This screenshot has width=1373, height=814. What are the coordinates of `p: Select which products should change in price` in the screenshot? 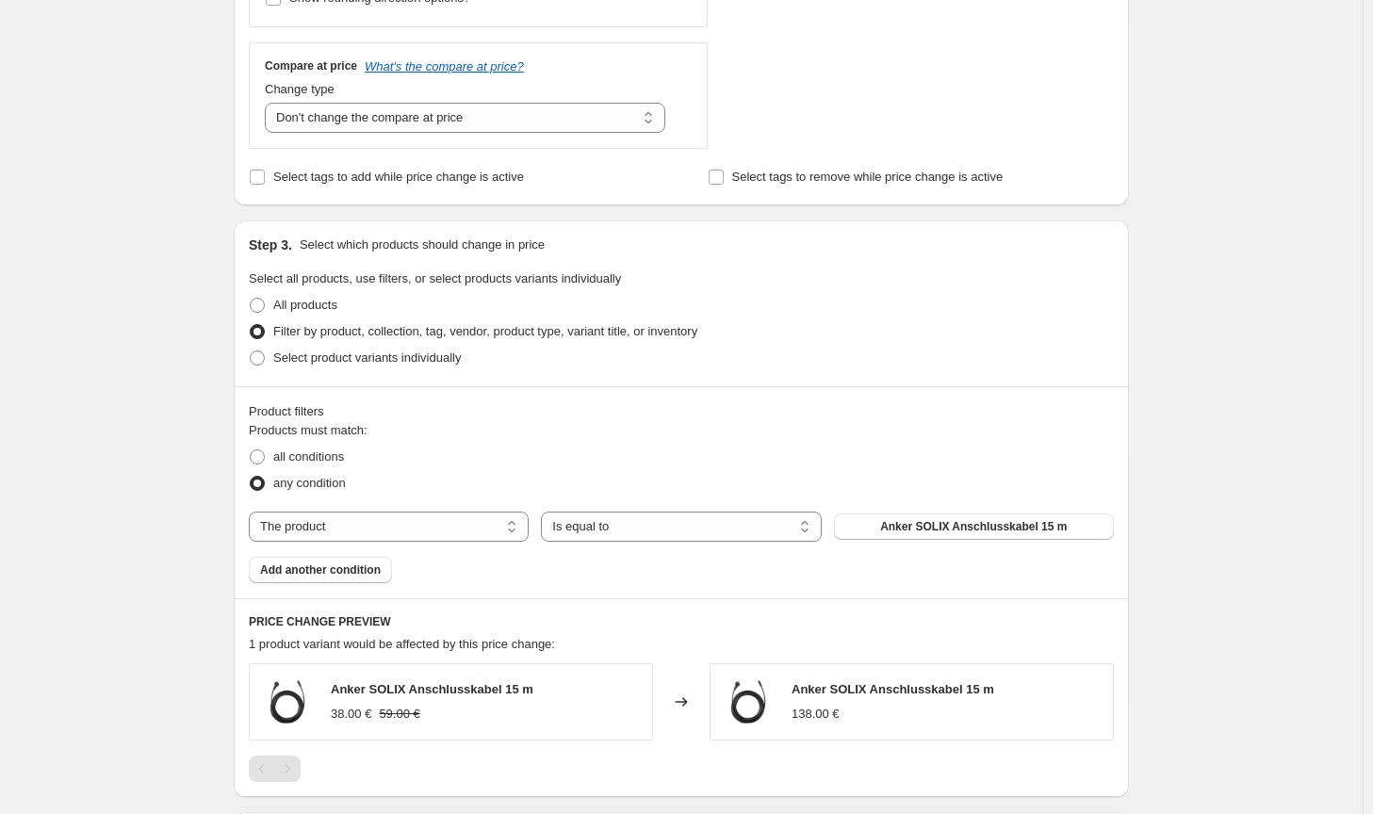 It's located at (422, 245).